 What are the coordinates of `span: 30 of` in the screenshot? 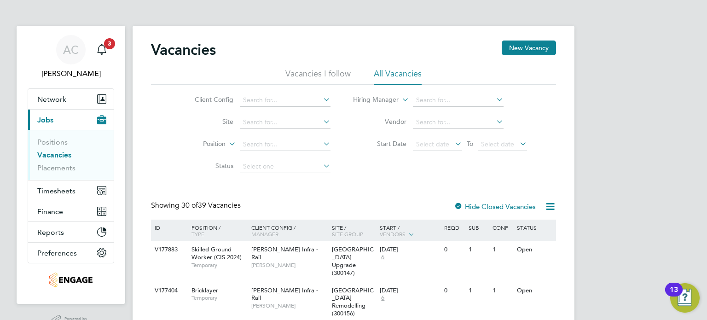 It's located at (190, 205).